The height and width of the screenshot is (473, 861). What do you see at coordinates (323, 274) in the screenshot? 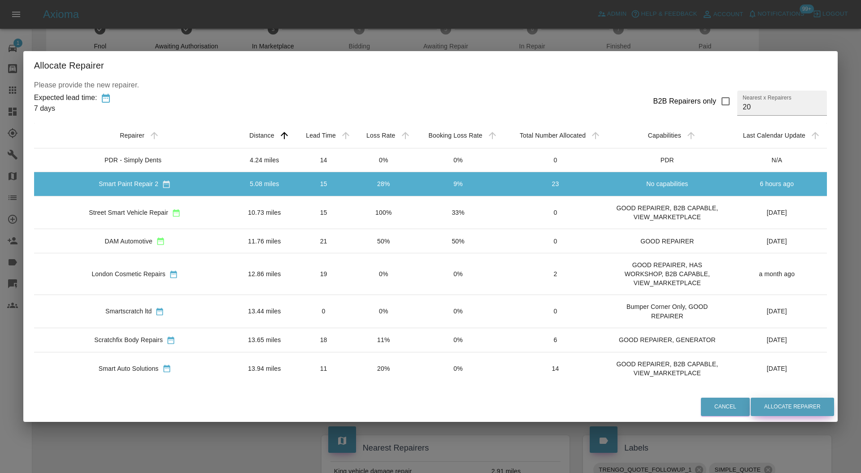
I see `td: 19` at bounding box center [323, 274].